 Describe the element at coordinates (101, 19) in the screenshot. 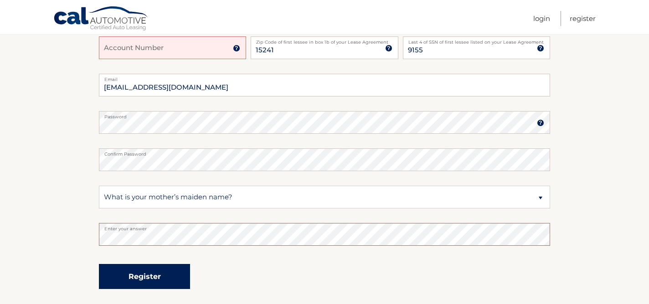

I see `a: Cal Automotive` at that location.